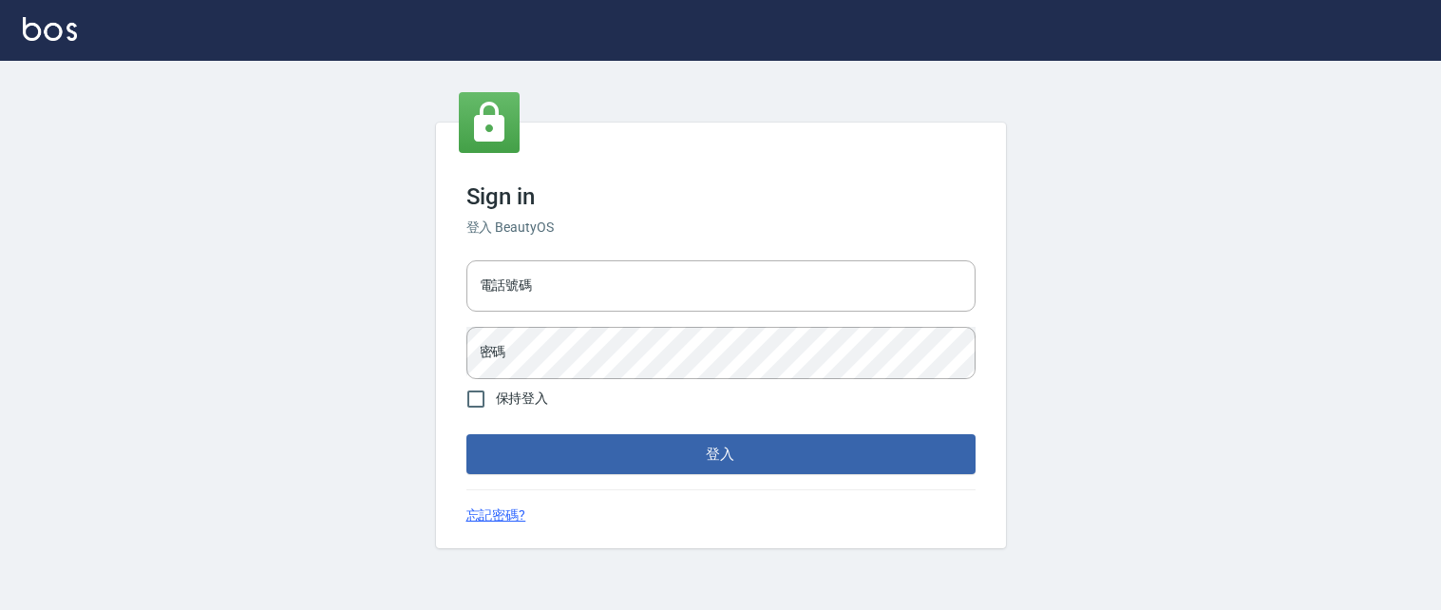  What do you see at coordinates (49, 28) in the screenshot?
I see `img: Logo` at bounding box center [49, 28].